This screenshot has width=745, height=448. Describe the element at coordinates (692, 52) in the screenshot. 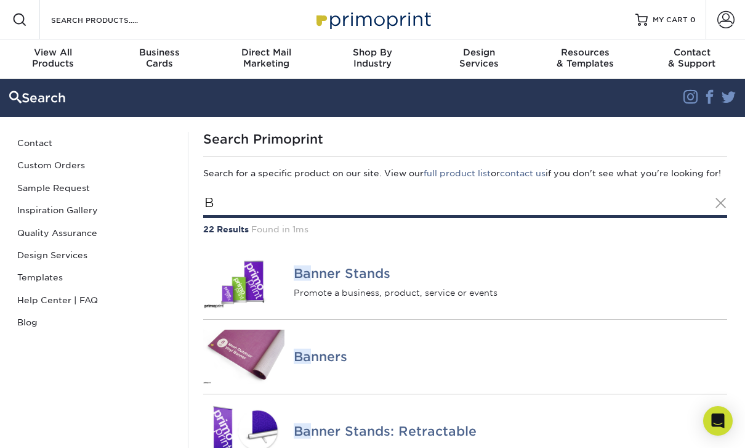

I see `span: Contact` at that location.